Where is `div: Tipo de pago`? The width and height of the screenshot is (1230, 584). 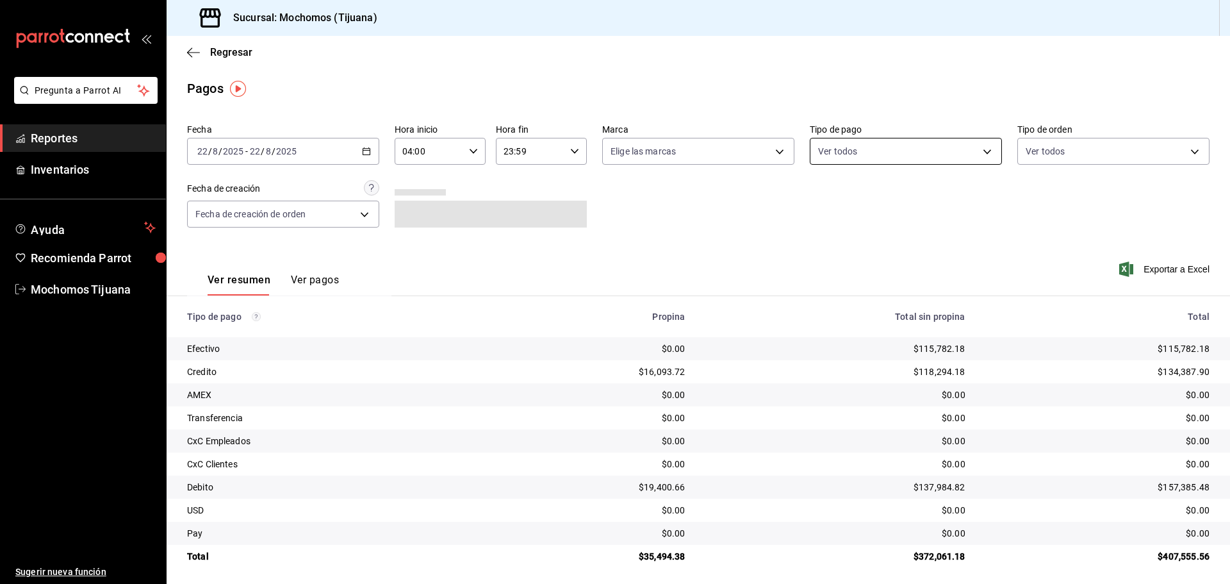
div: Tipo de pago is located at coordinates (333, 317).